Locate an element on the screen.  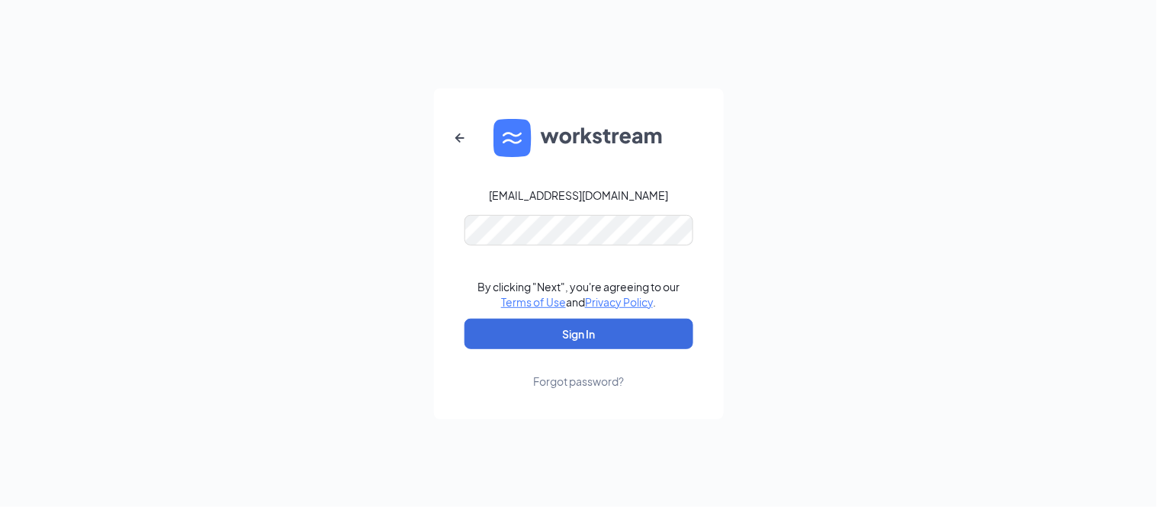
a: Privacy Policy is located at coordinates (619, 302).